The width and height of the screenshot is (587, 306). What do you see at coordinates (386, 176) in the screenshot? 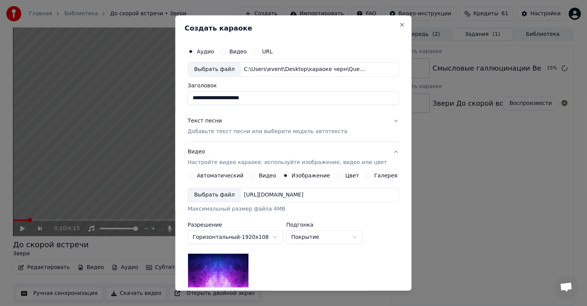
I see `label: Галерея` at bounding box center [386, 176].